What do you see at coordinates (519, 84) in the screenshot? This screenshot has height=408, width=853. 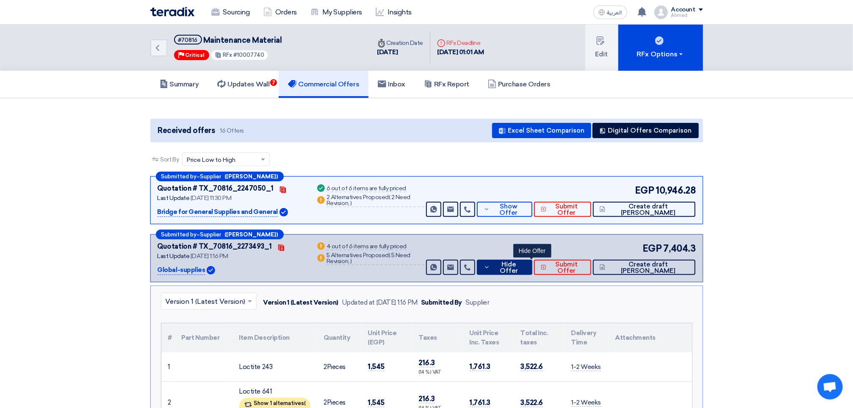 I see `a: Purchase Orders` at bounding box center [519, 84].